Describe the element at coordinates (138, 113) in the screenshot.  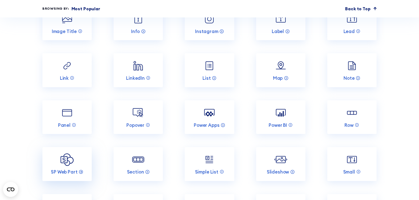
I see `img: Popover` at that location.